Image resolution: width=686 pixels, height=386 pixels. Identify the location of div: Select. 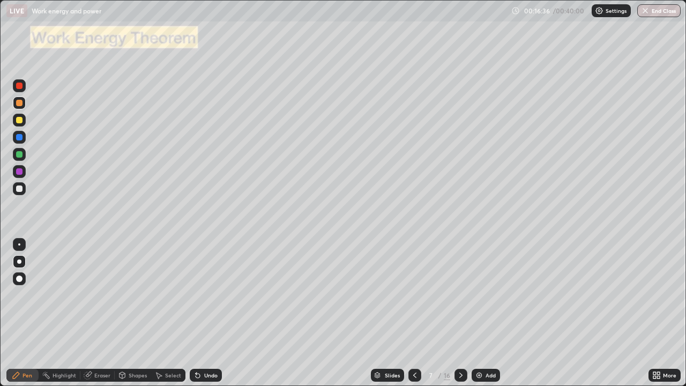
(173, 375).